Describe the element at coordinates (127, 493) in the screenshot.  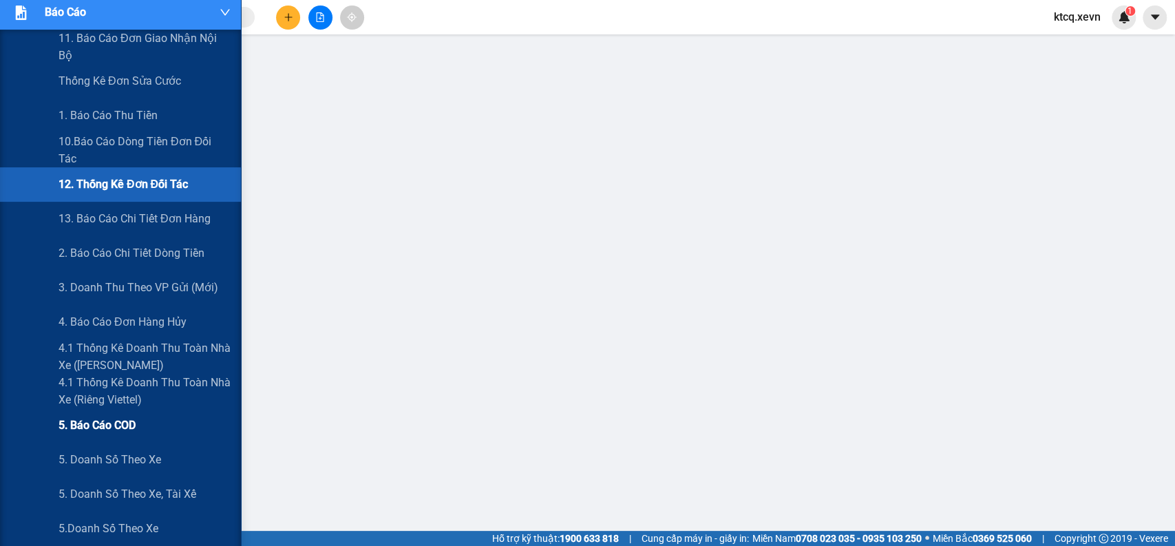
I see `span: 5. Doanh số theo xe, tài xế` at that location.